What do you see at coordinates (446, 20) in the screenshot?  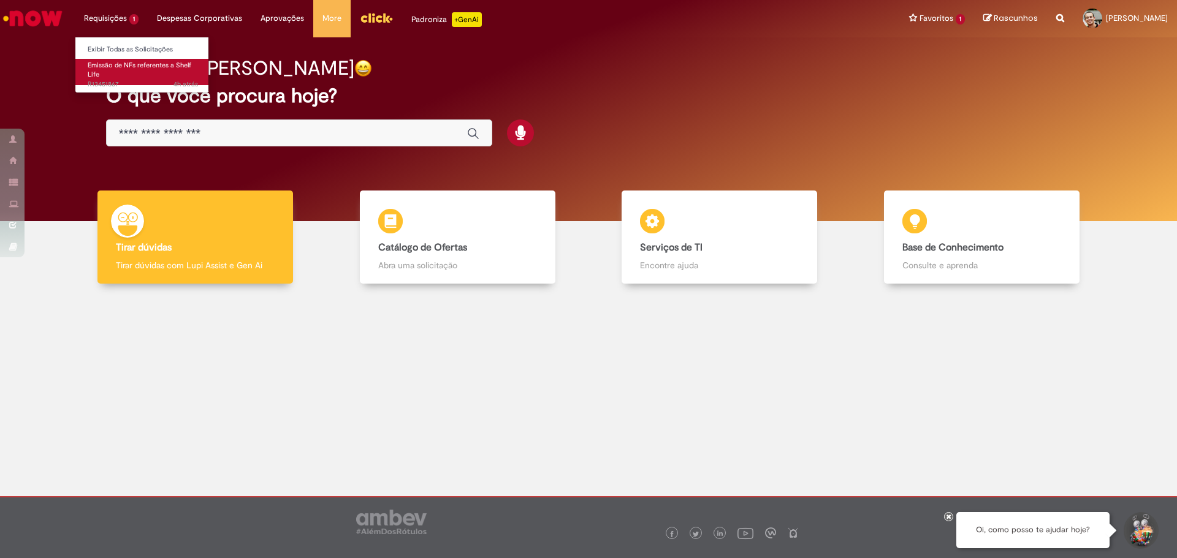 I see `div: Padroniza` at bounding box center [446, 20].